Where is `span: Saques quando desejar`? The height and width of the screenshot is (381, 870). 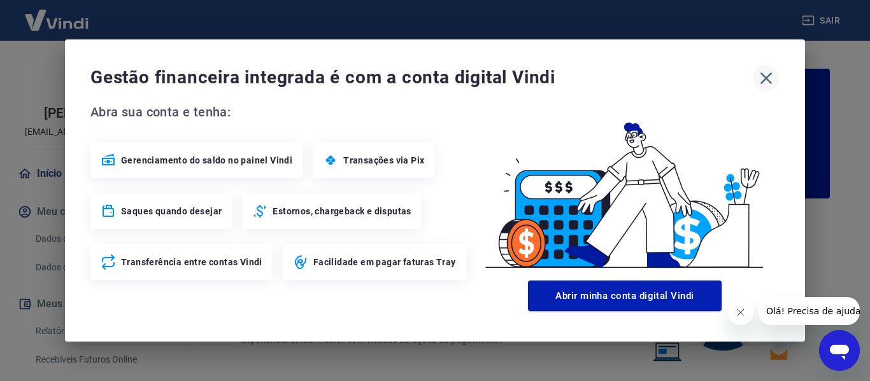 span: Saques quando desejar is located at coordinates (171, 211).